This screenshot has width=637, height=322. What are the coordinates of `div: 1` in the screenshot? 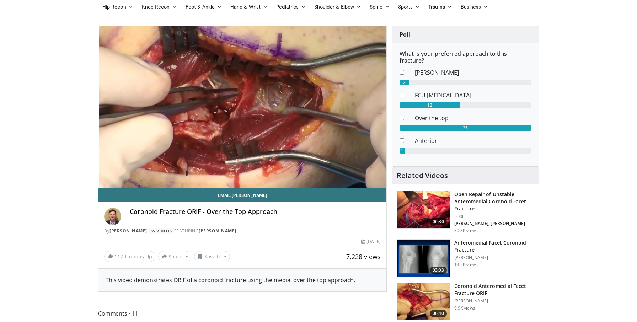 It's located at (402, 151).